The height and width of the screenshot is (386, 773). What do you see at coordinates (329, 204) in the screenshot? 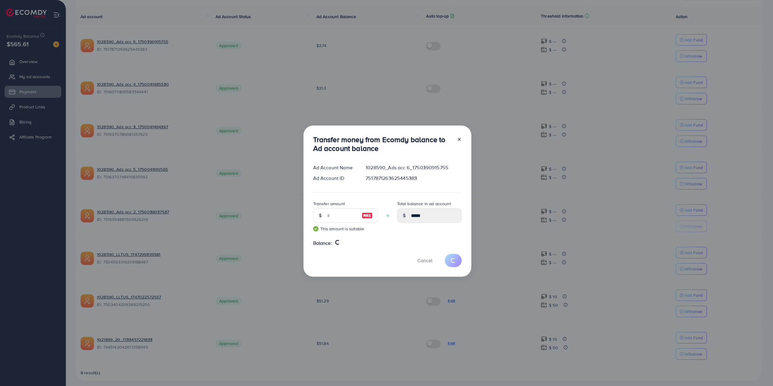
I see `label: Transfer amount` at bounding box center [329, 204].